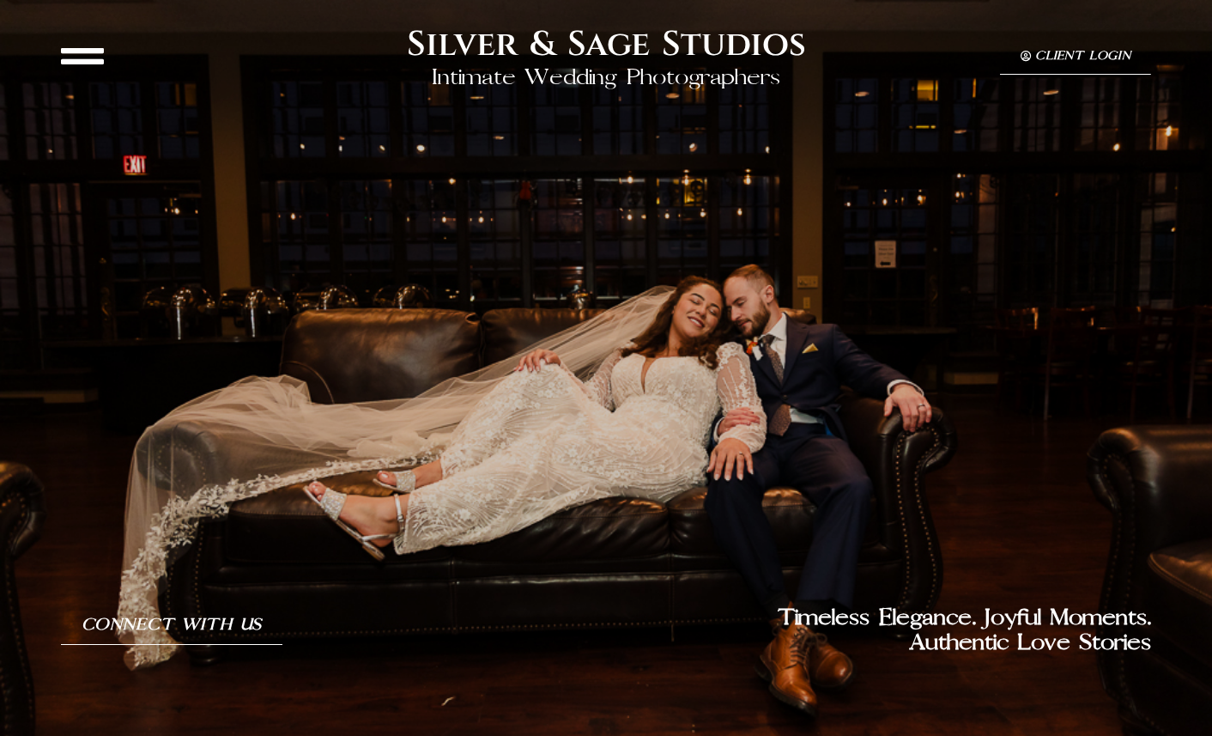  I want to click on h2: Intimate Wedding Photographers, so click(606, 77).